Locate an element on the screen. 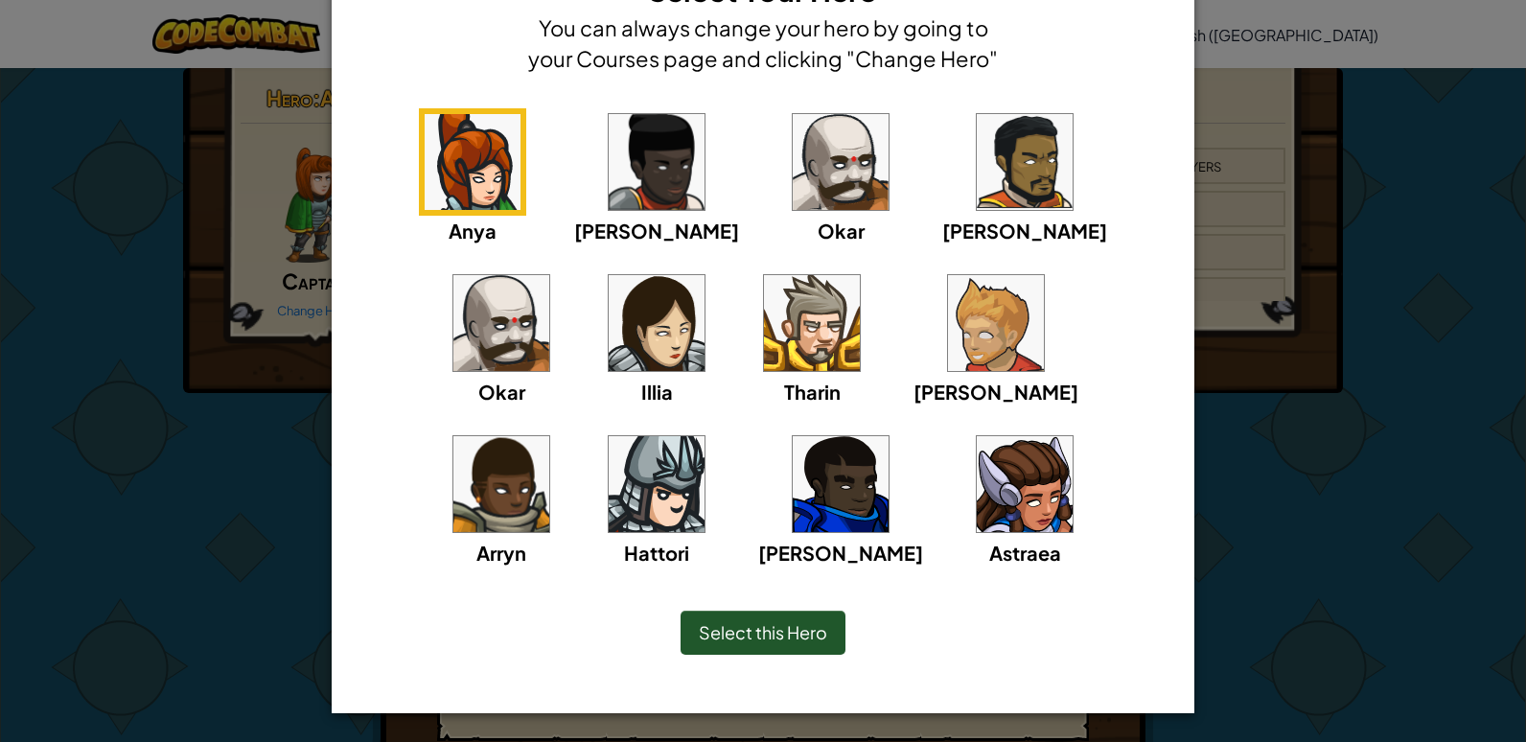 The image size is (1526, 742). span: Illia is located at coordinates (657, 391).